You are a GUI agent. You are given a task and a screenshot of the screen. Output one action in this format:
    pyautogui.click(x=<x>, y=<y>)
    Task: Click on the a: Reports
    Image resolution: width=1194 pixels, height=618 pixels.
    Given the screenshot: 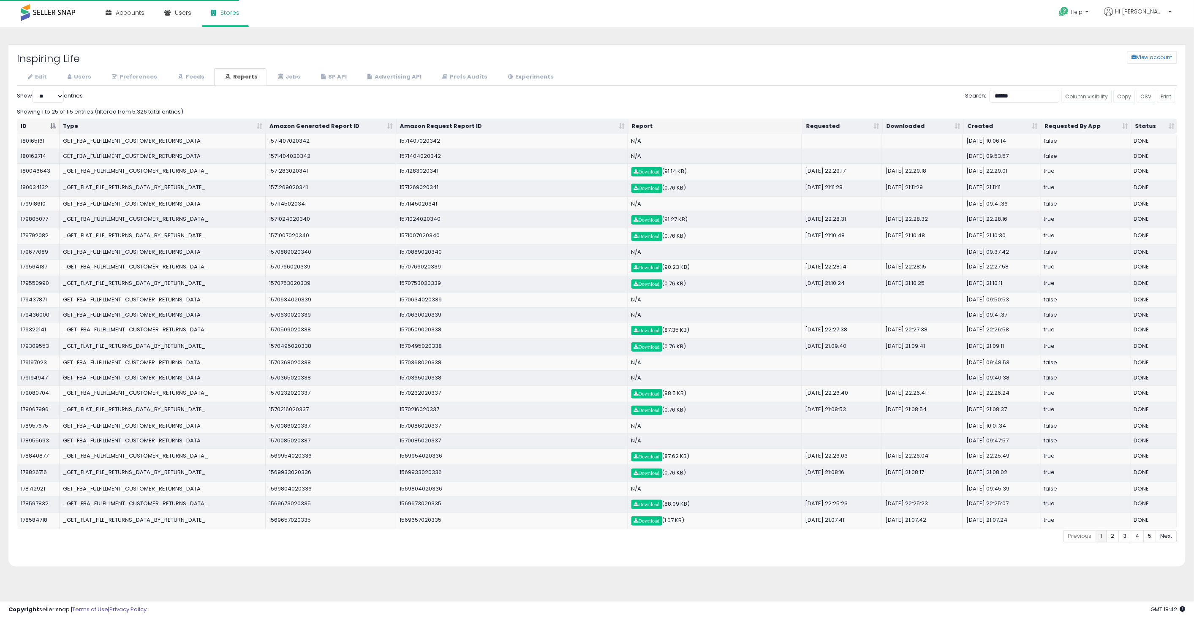 What is the action you would take?
    pyautogui.click(x=240, y=77)
    